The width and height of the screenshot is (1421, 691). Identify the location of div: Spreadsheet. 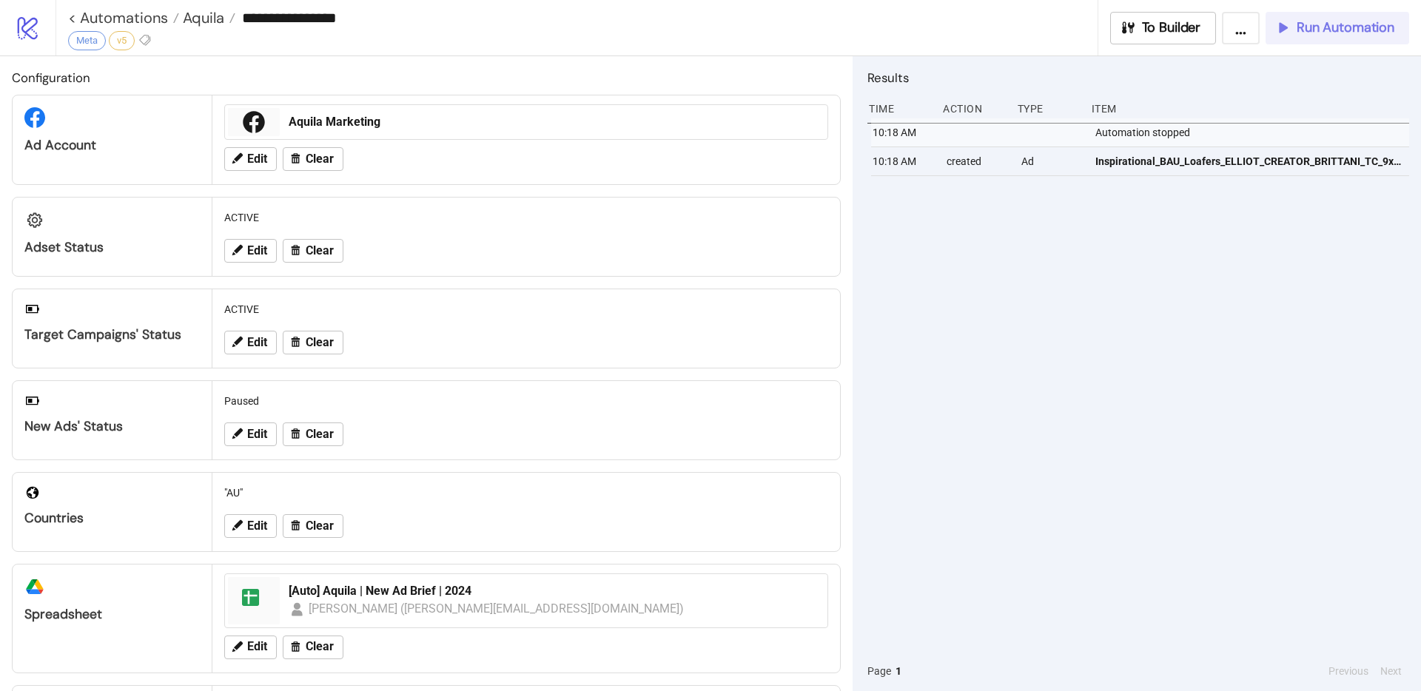
(112, 614).